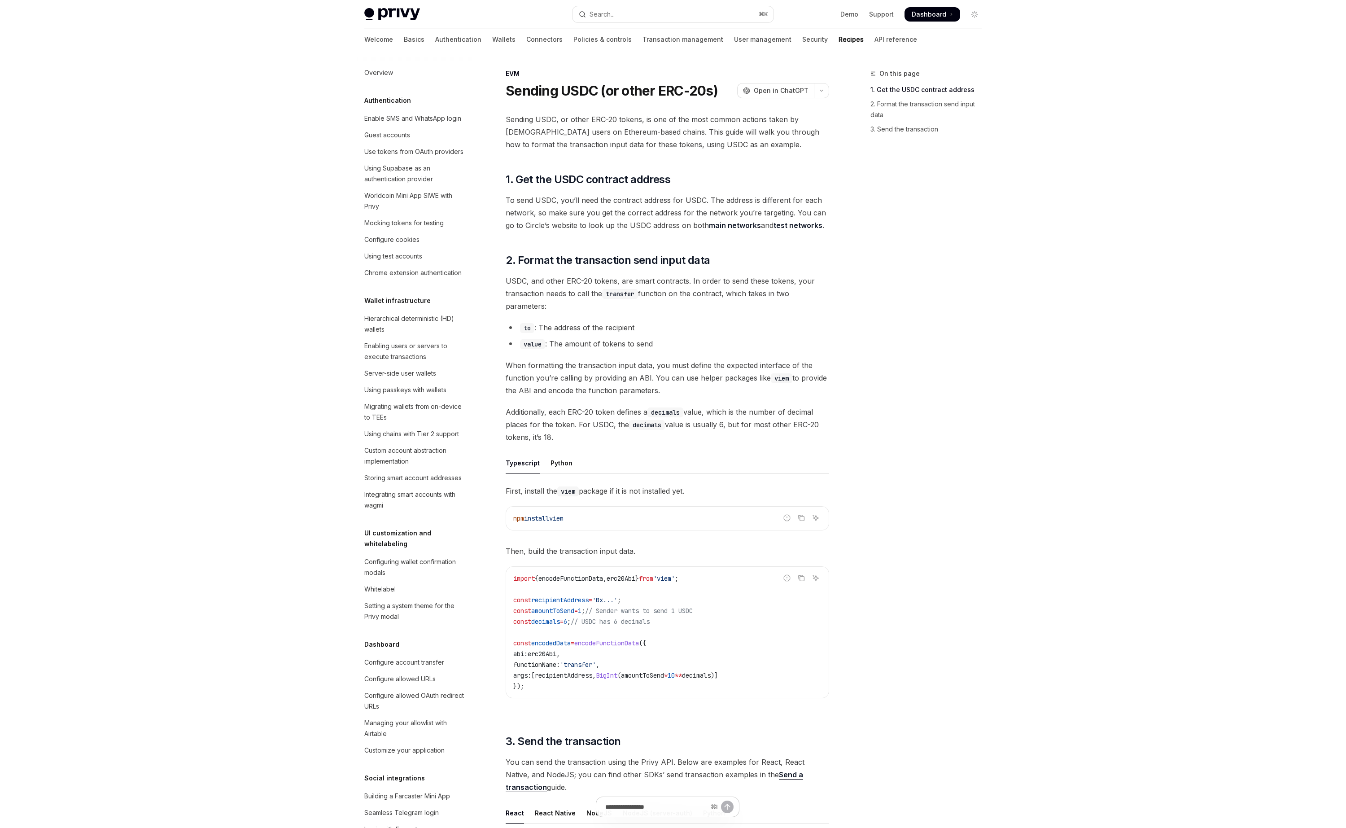 The height and width of the screenshot is (828, 1346). I want to click on button: Open in ChatGPT, so click(775, 91).